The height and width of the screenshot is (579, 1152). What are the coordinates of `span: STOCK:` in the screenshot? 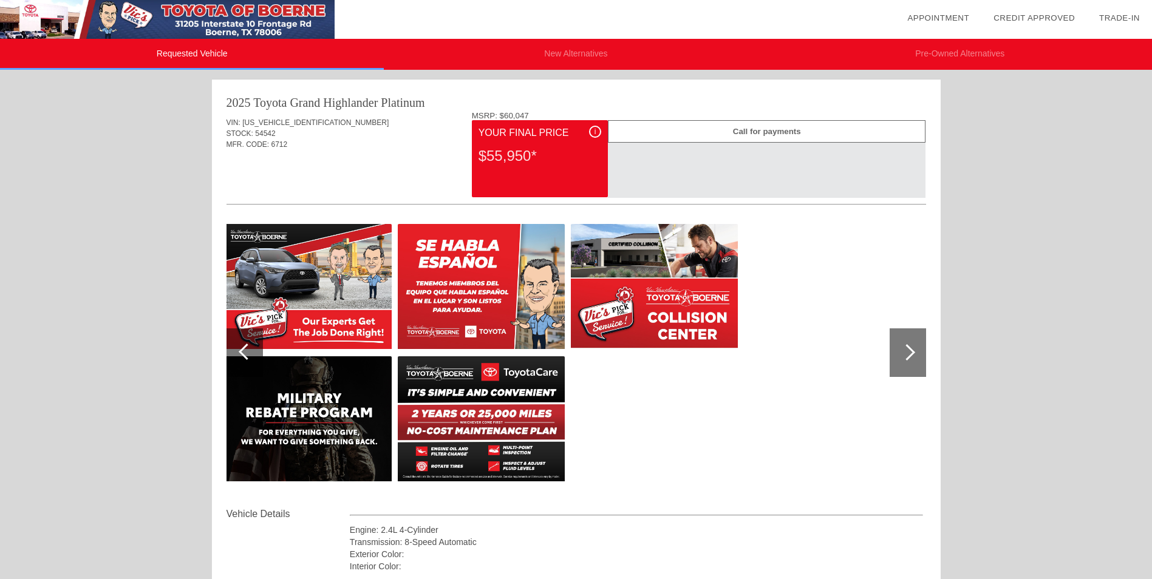 It's located at (240, 134).